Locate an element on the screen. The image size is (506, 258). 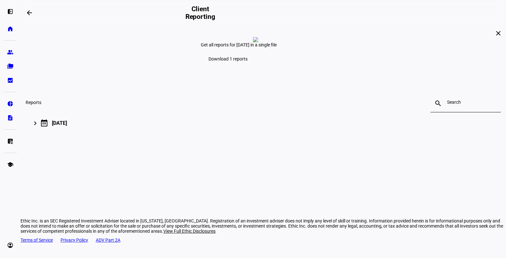
eth-mat-symbol: description is located at coordinates (10, 118).